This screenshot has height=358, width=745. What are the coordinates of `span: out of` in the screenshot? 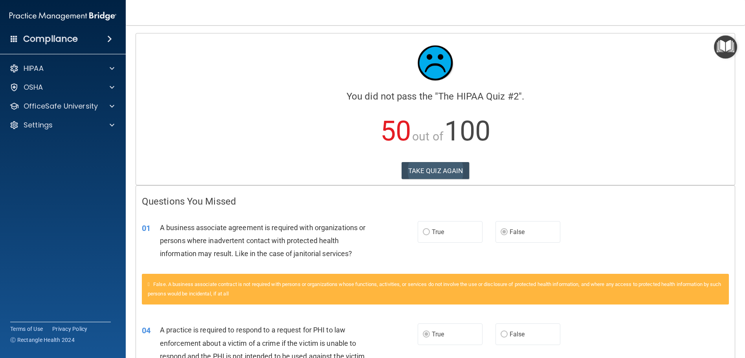 It's located at (428, 136).